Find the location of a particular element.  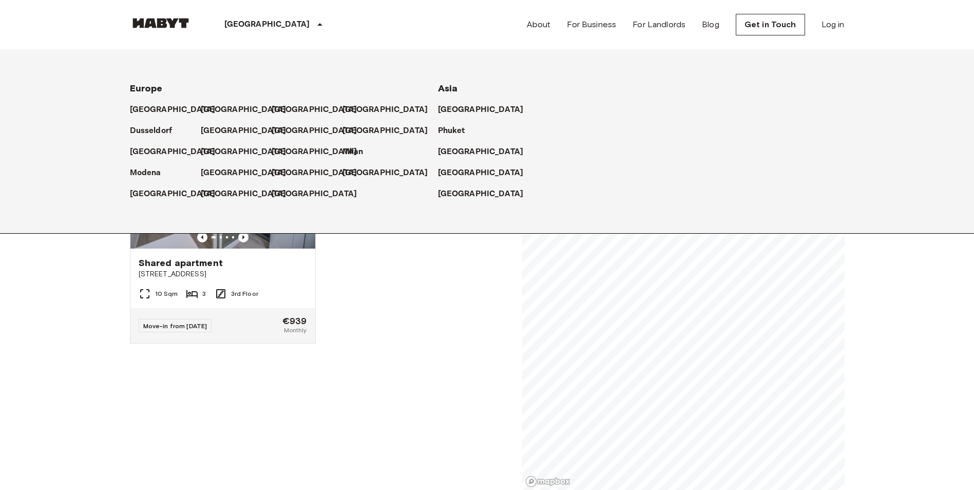

a: Phuket is located at coordinates (456, 131).